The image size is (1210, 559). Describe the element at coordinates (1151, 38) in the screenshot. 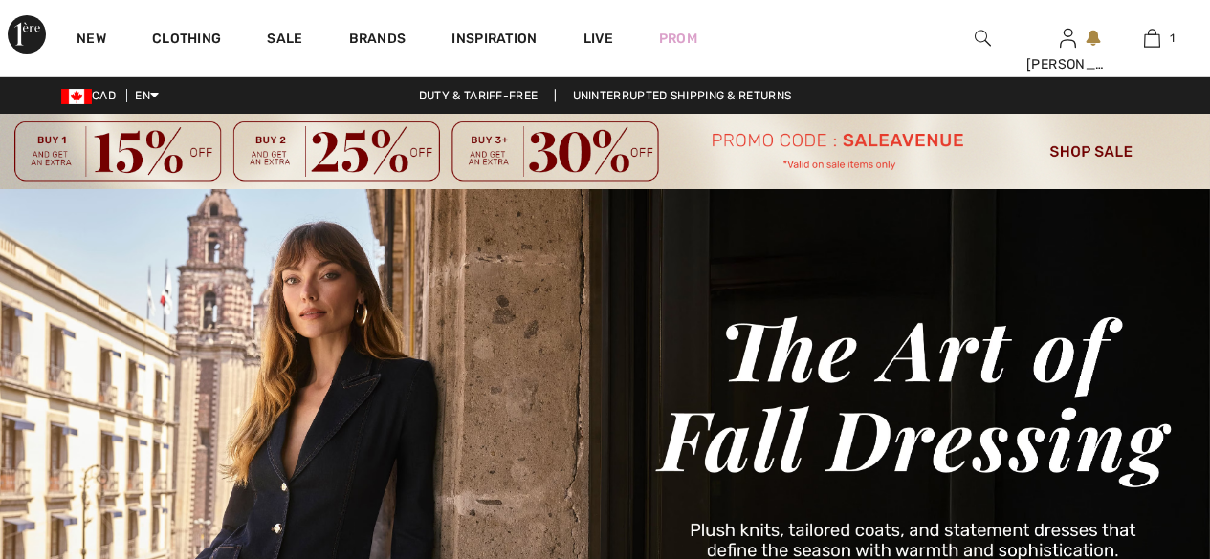

I see `a: 1` at that location.